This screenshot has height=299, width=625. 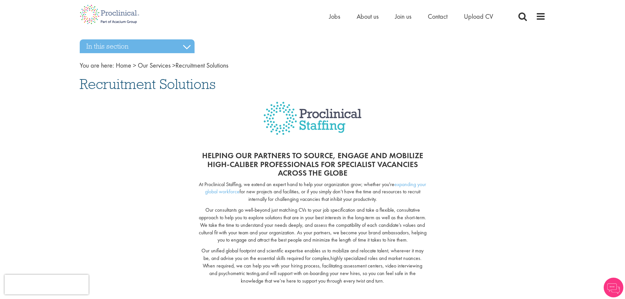 I want to click on span: About us, so click(x=367, y=16).